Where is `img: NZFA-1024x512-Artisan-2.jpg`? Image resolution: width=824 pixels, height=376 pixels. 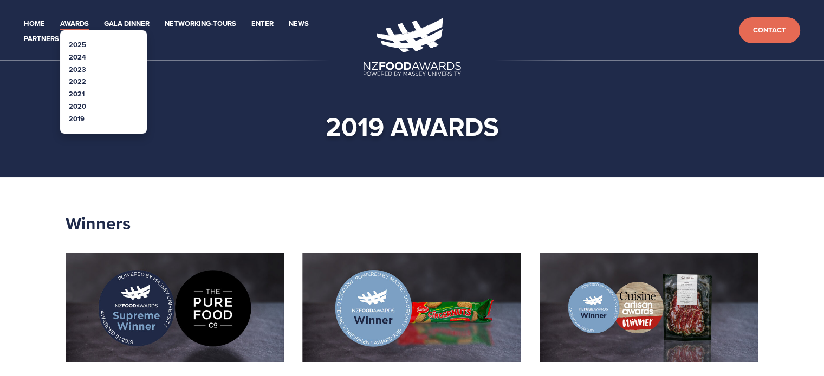 img: NZFA-1024x512-Artisan-2.jpg is located at coordinates (649, 308).